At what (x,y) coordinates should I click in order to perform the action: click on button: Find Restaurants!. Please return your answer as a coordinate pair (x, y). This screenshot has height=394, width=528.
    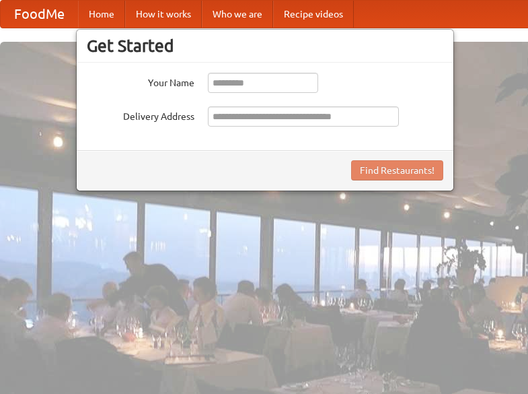
    Looking at the image, I should click on (397, 170).